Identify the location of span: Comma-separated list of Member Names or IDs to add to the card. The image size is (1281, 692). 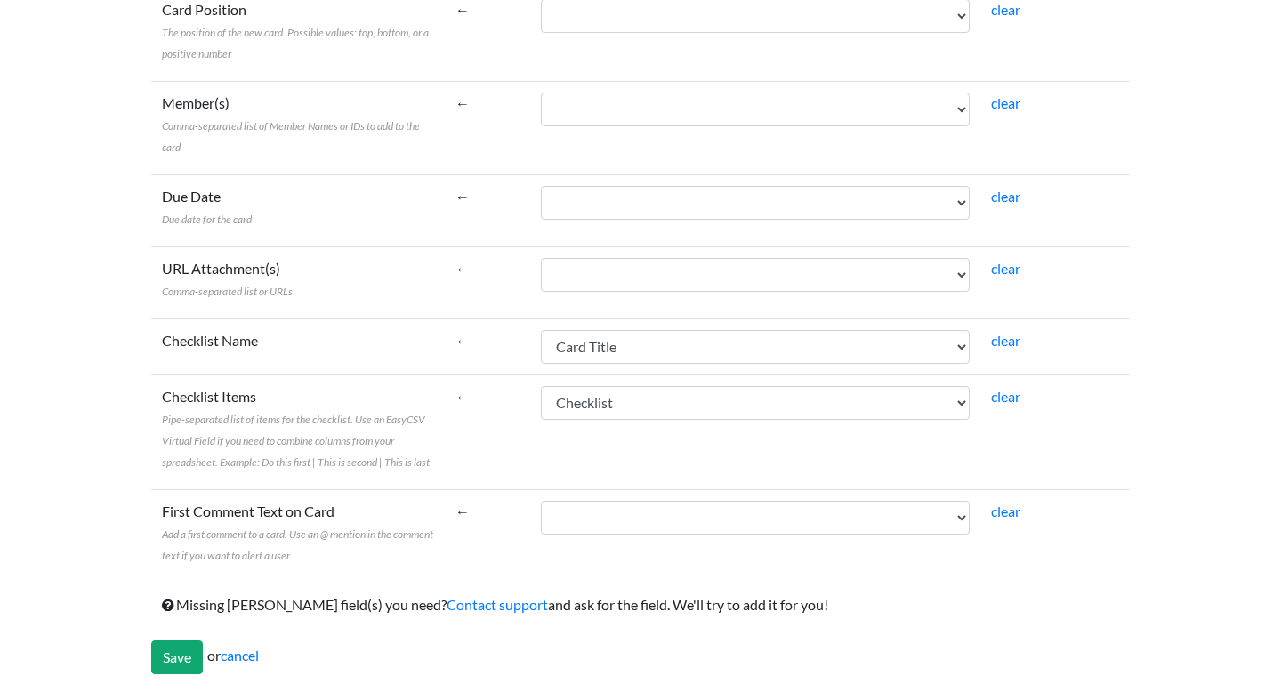
(291, 136).